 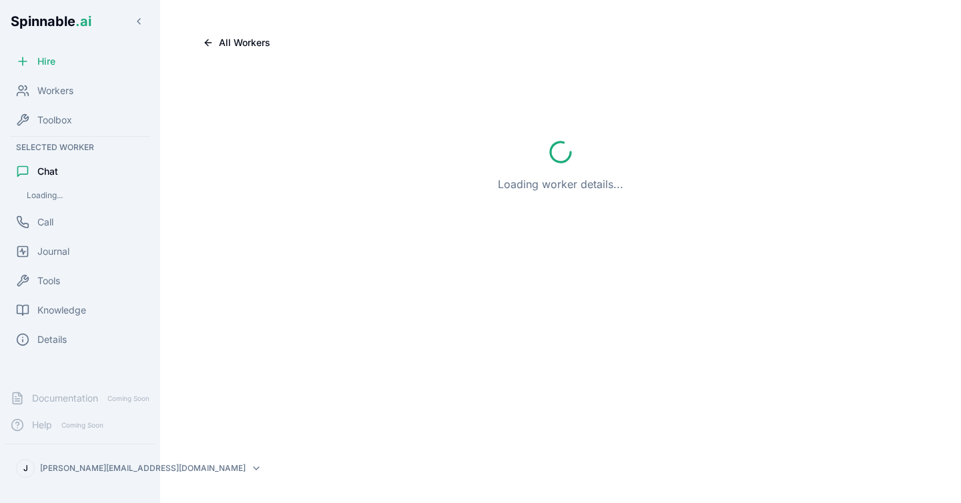 What do you see at coordinates (65, 398) in the screenshot?
I see `span: Documentation` at bounding box center [65, 398].